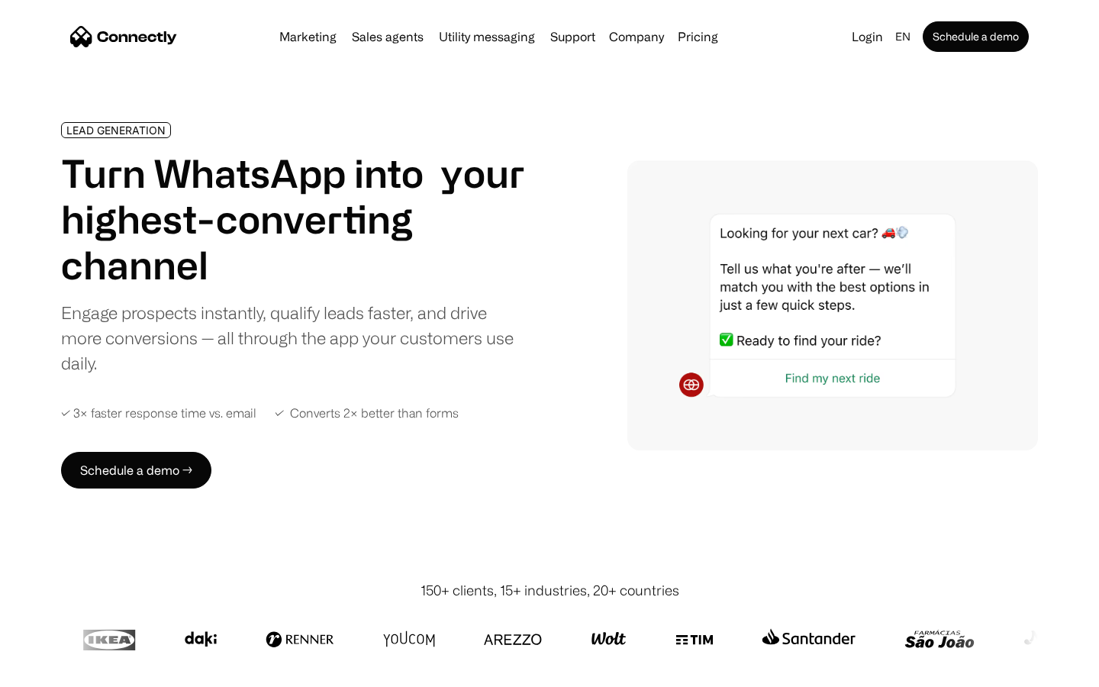 This screenshot has width=1099, height=687. What do you see at coordinates (308, 37) in the screenshot?
I see `a: Marketing` at bounding box center [308, 37].